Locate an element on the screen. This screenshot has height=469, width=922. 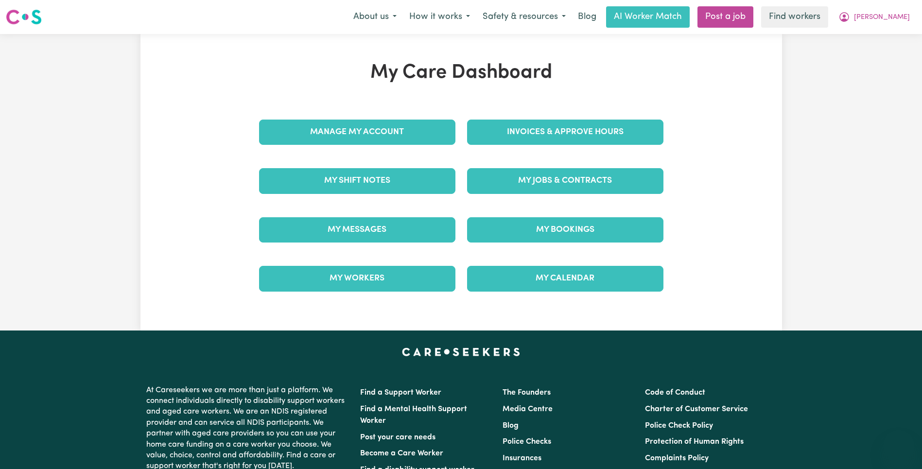
a: Post your care needs is located at coordinates (398, 438).